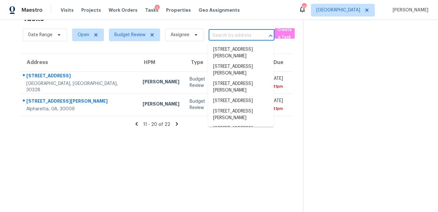  Describe the element at coordinates (40, 35) in the screenshot. I see `span: Date Range` at that location.